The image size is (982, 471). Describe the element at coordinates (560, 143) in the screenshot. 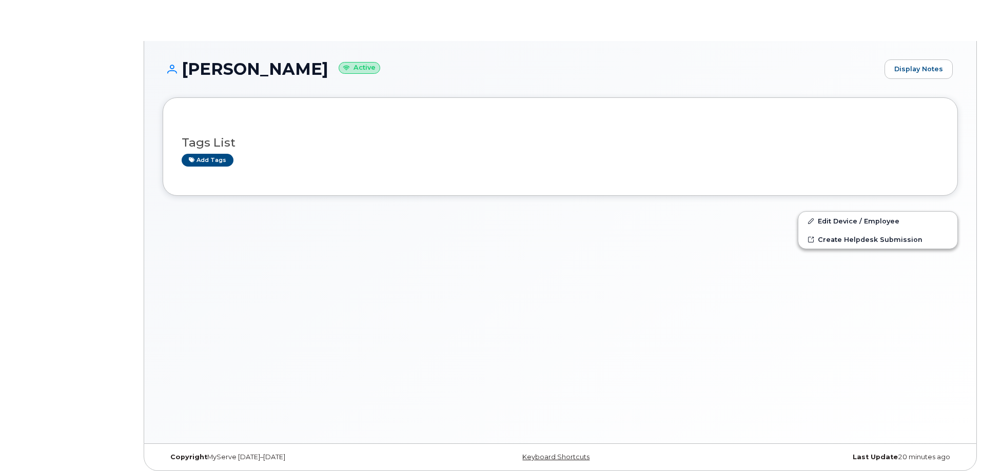

I see `h3: Tags List` at that location.